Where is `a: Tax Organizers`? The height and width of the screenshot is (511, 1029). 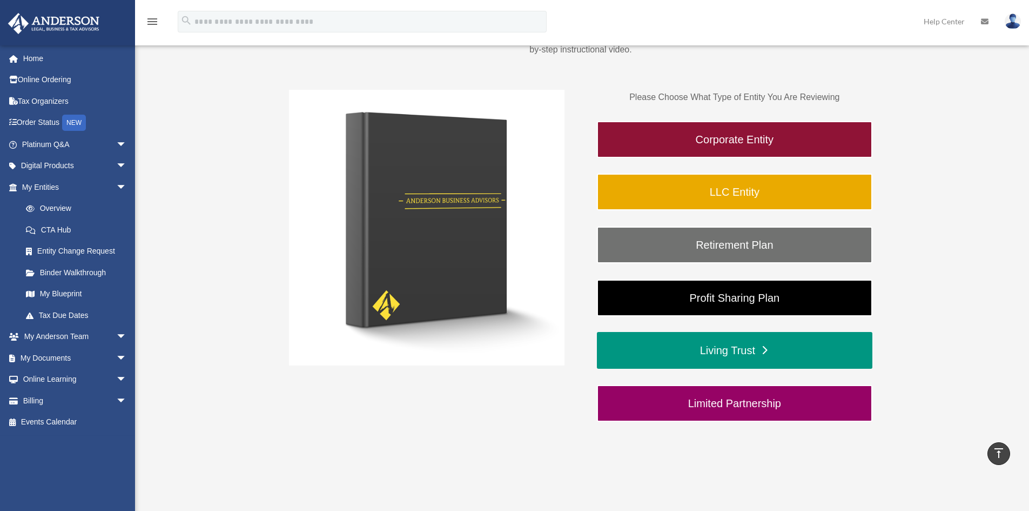 a: Tax Organizers is located at coordinates (75, 101).